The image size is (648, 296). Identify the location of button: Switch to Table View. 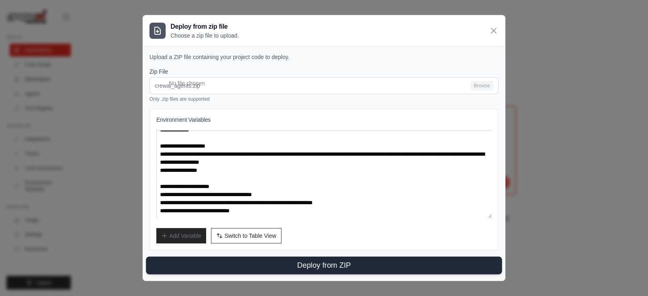
(246, 236).